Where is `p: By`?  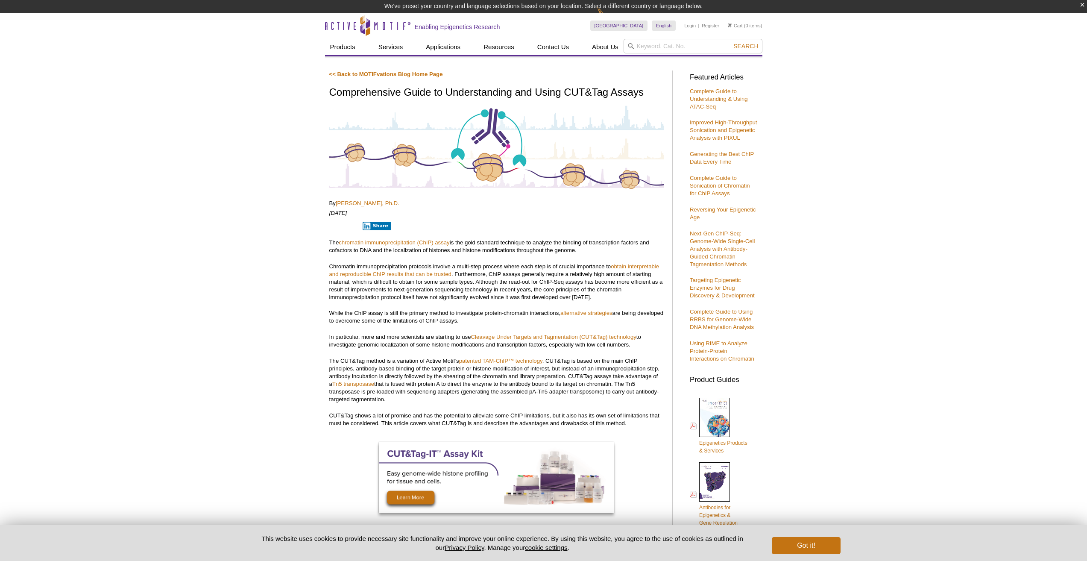
p: By is located at coordinates (496, 203).